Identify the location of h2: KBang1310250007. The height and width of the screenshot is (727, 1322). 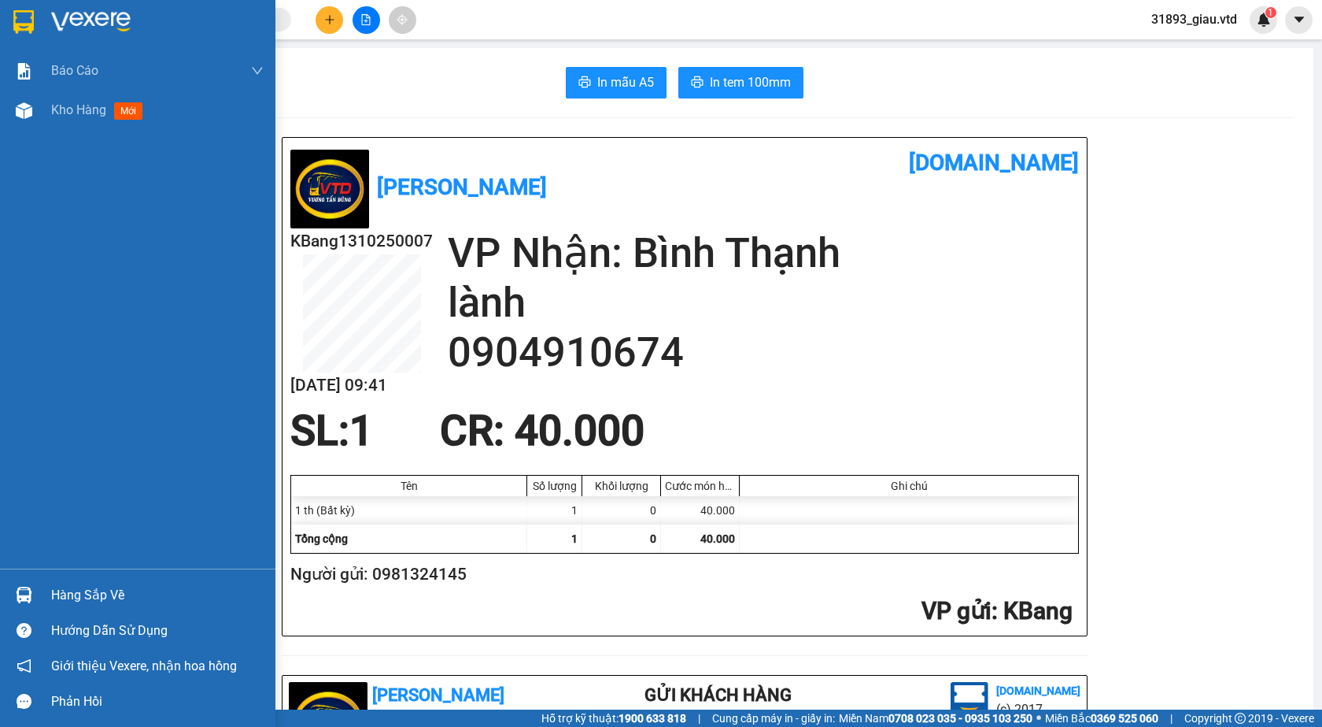
(361, 241).